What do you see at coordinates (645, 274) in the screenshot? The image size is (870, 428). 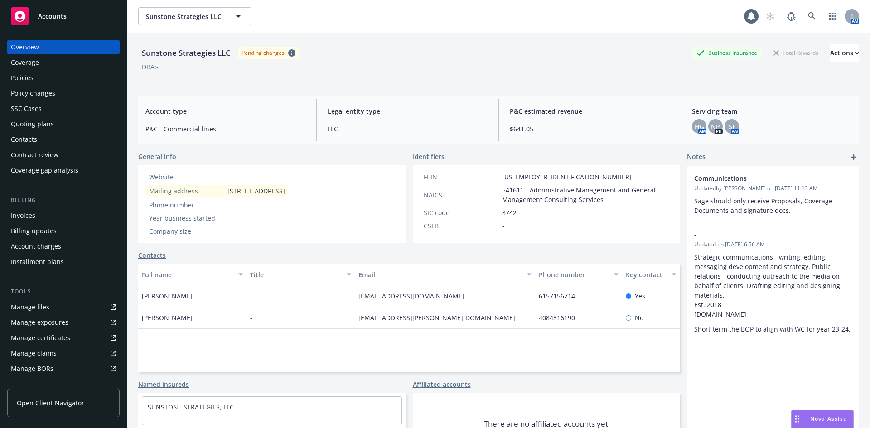 I see `div: Key contact` at bounding box center [645, 274].